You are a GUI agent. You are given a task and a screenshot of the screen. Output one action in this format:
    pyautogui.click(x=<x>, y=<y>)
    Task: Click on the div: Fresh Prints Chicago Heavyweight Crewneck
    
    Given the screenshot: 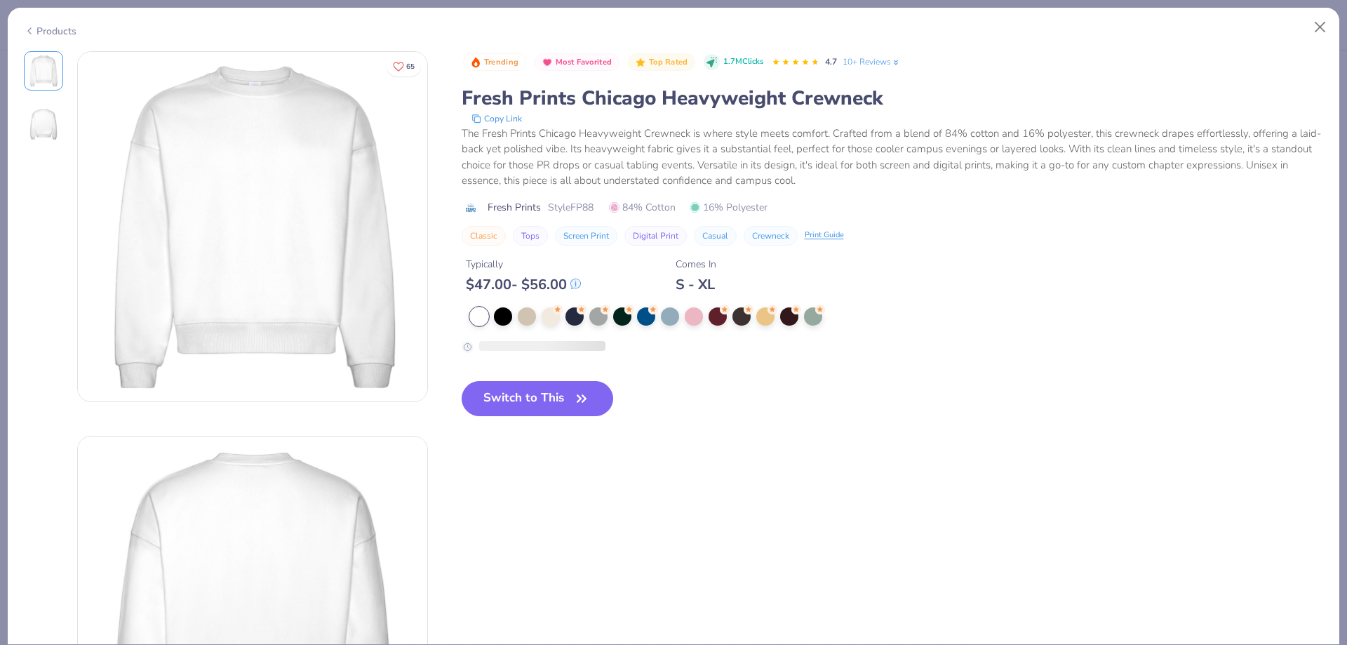 What is the action you would take?
    pyautogui.click(x=893, y=98)
    